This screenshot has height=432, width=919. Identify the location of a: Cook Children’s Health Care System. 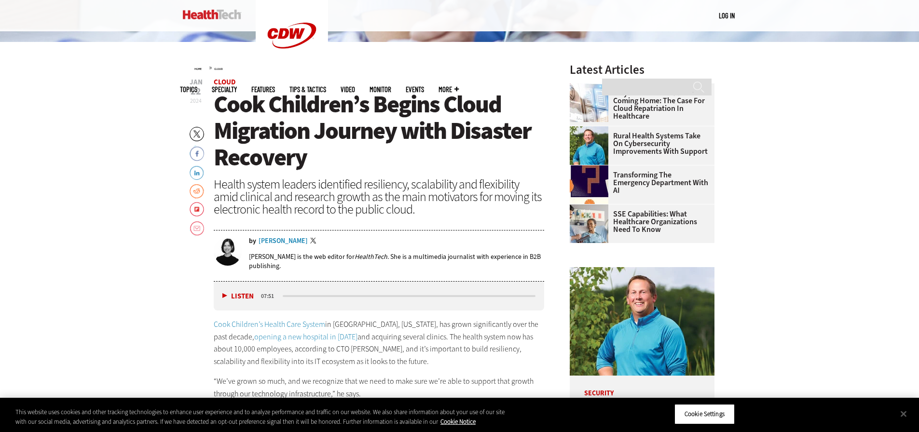
(269, 324).